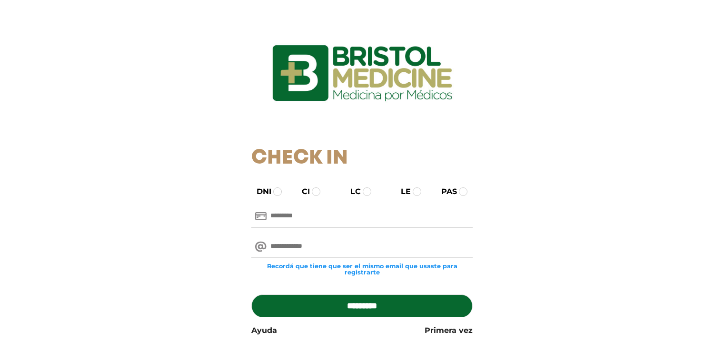  I want to click on a: Ayuda, so click(264, 331).